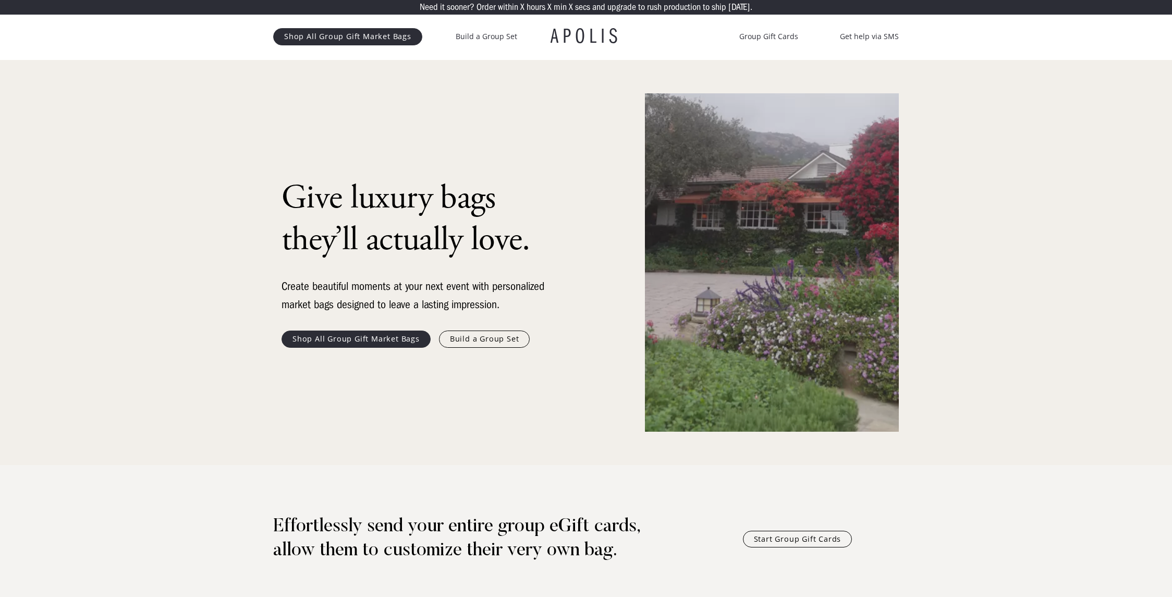 This screenshot has width=1172, height=597. What do you see at coordinates (797, 539) in the screenshot?
I see `a: Start Group Gift Cards` at bounding box center [797, 539].